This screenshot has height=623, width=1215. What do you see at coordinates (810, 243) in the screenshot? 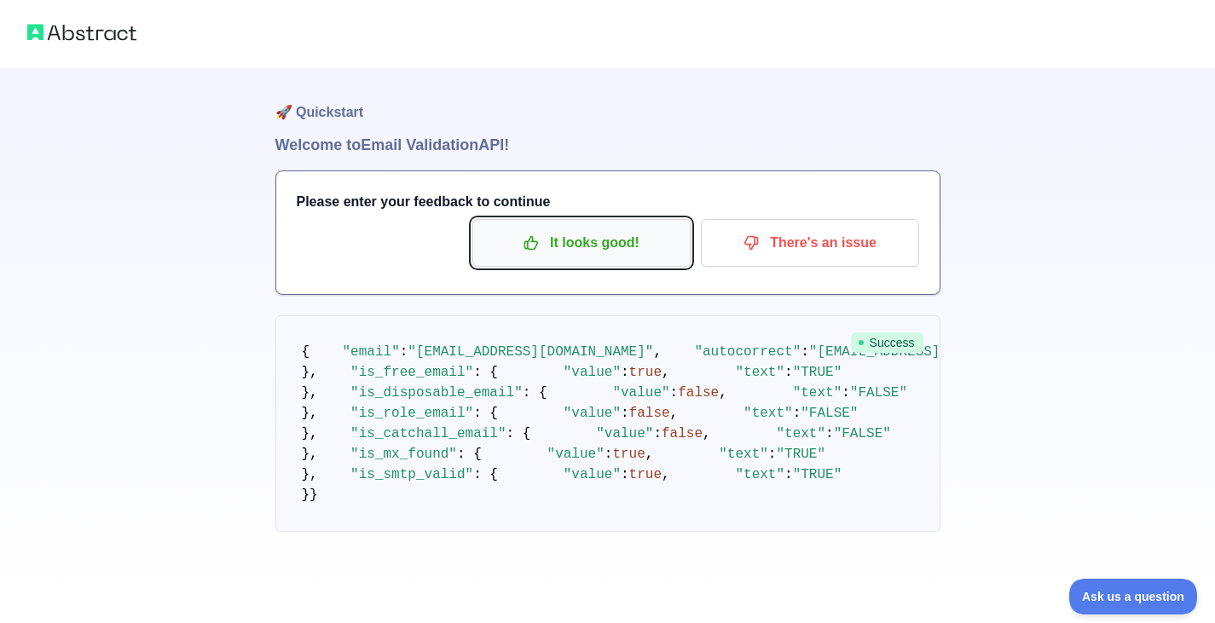
I see `button: There's an issue` at bounding box center [810, 243].